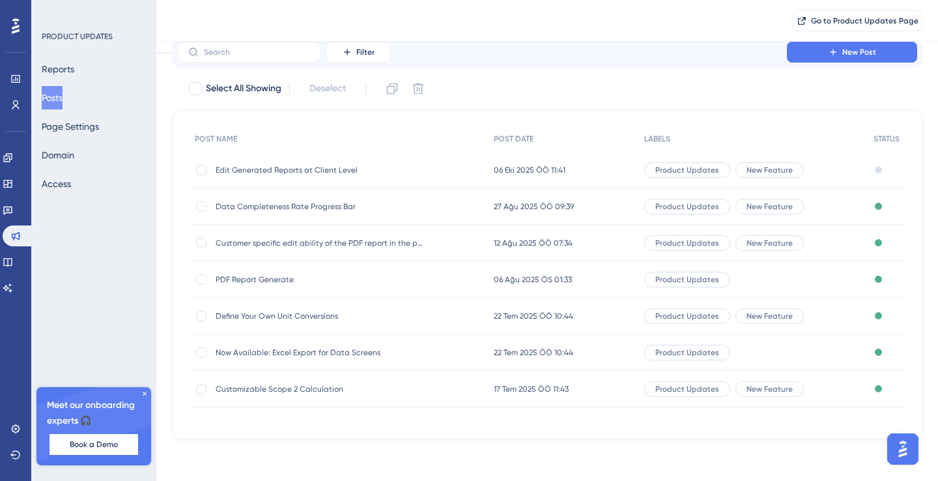 This screenshot has height=481, width=938. I want to click on button: Go to Product Updates Page, so click(857, 21).